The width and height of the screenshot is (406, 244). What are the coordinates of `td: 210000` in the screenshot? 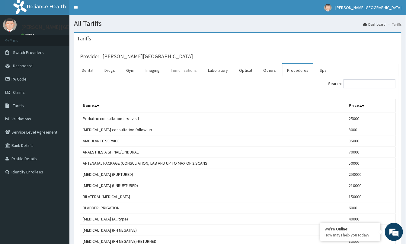 It's located at (371, 186).